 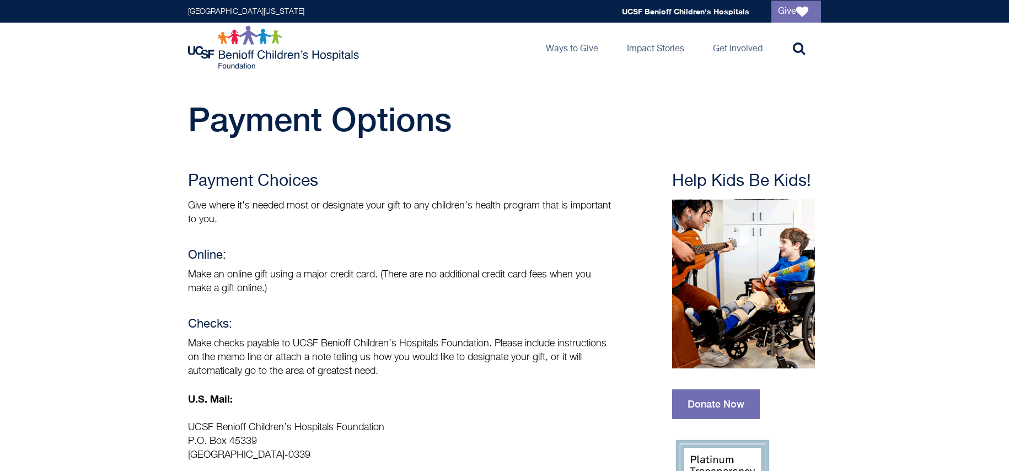 What do you see at coordinates (743, 283) in the screenshot?
I see `img: Music therapy session` at bounding box center [743, 283].